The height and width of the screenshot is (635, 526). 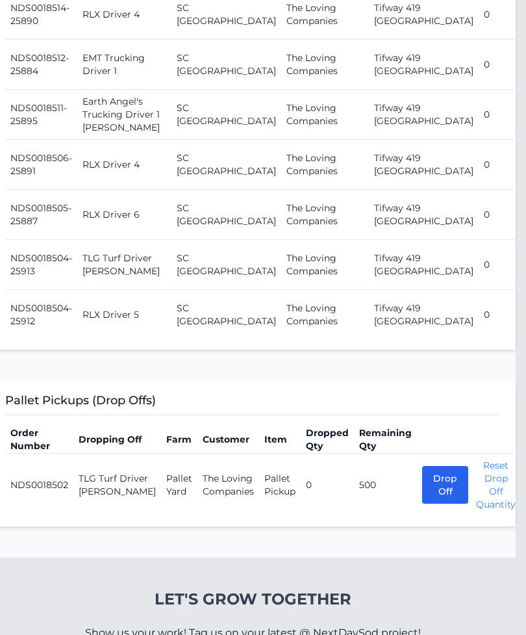 I want to click on td: NDS0018512-25884, so click(x=41, y=64).